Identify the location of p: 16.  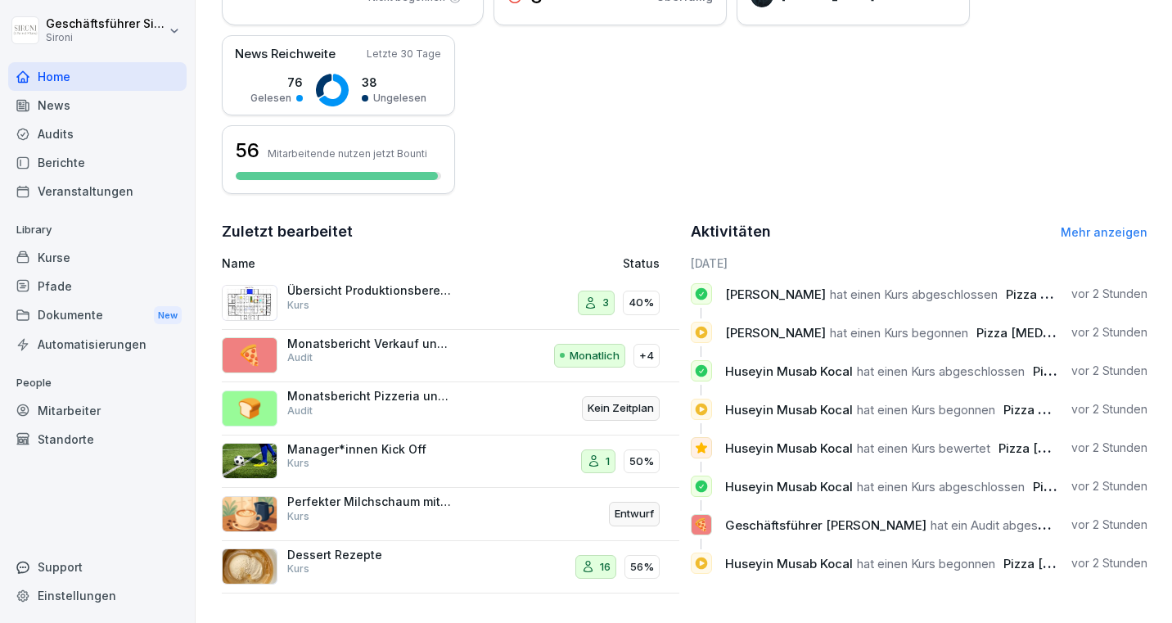
(605, 567).